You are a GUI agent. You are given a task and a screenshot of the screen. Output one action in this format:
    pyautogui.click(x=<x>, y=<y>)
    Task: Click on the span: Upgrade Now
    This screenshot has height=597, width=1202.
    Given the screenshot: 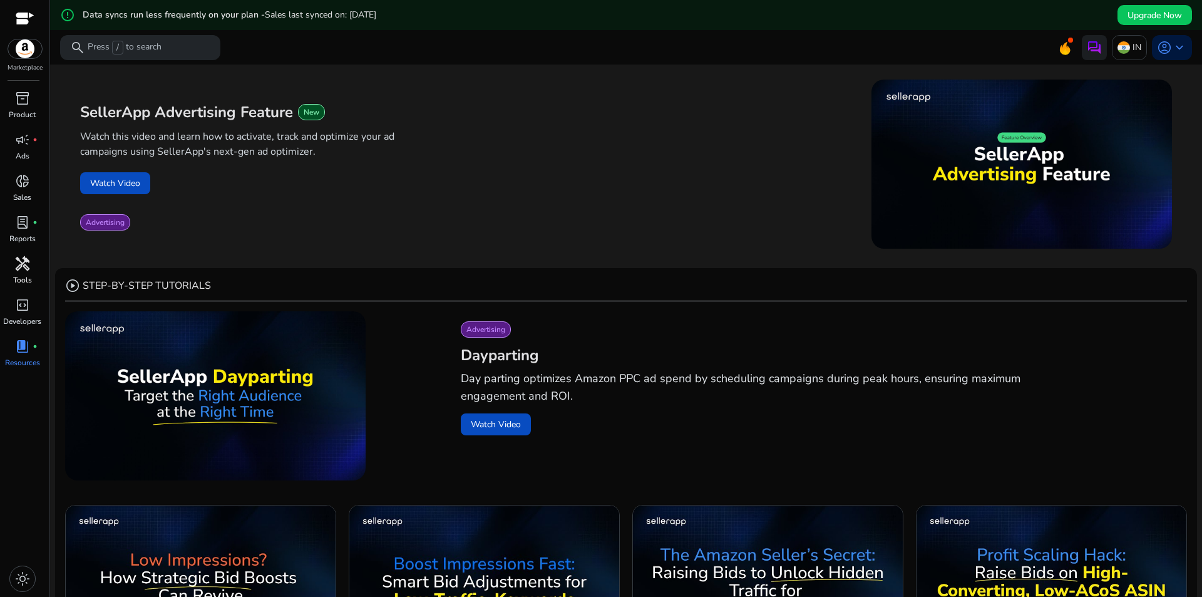 What is the action you would take?
    pyautogui.click(x=1154, y=15)
    